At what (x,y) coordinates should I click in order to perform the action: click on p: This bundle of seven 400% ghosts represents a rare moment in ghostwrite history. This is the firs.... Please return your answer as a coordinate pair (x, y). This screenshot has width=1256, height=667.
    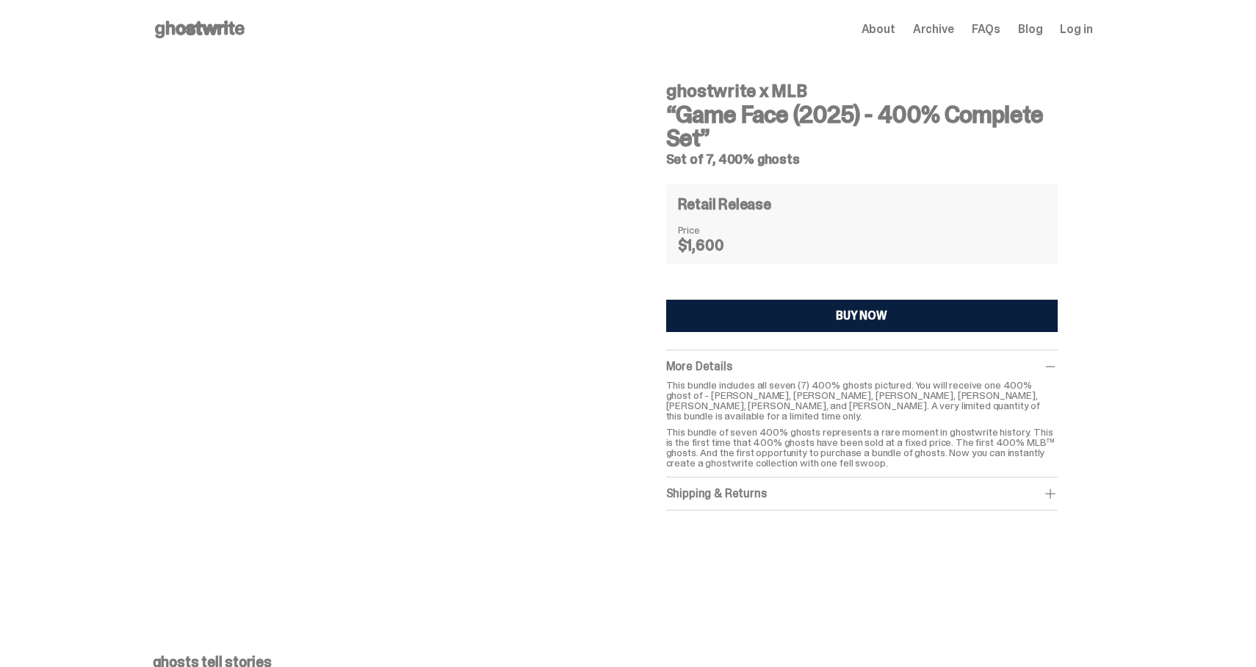
    Looking at the image, I should click on (862, 447).